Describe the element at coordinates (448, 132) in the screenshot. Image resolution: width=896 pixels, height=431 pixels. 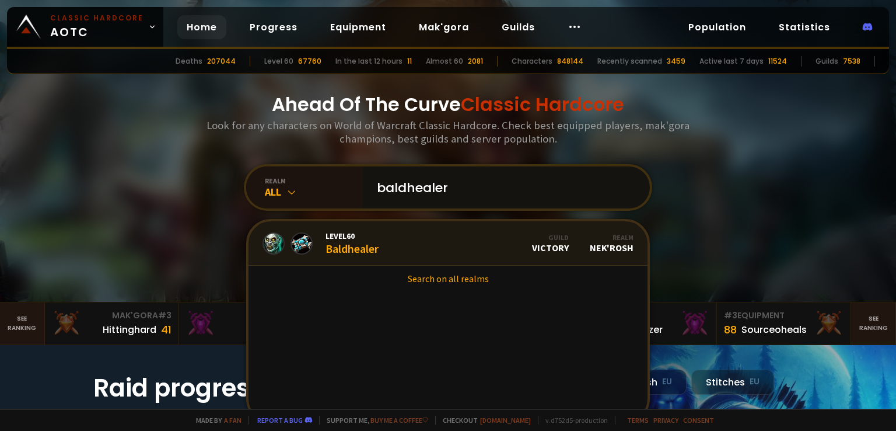
I see `h3: Look for any characters on World of Warcraft Classic Hardcore. Check best equipped players, mak'g...` at that location.